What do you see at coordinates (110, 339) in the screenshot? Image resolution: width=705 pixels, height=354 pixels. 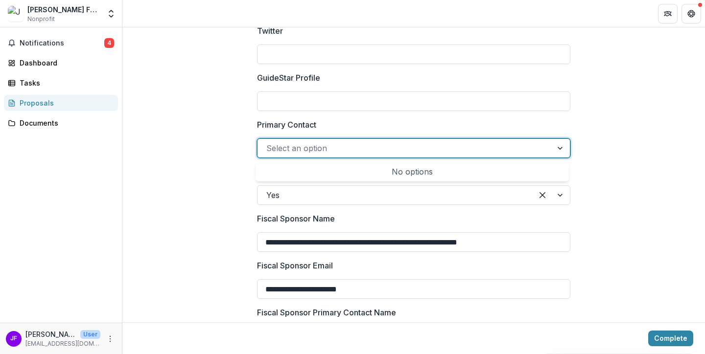 I see `button: More` at bounding box center [110, 339].